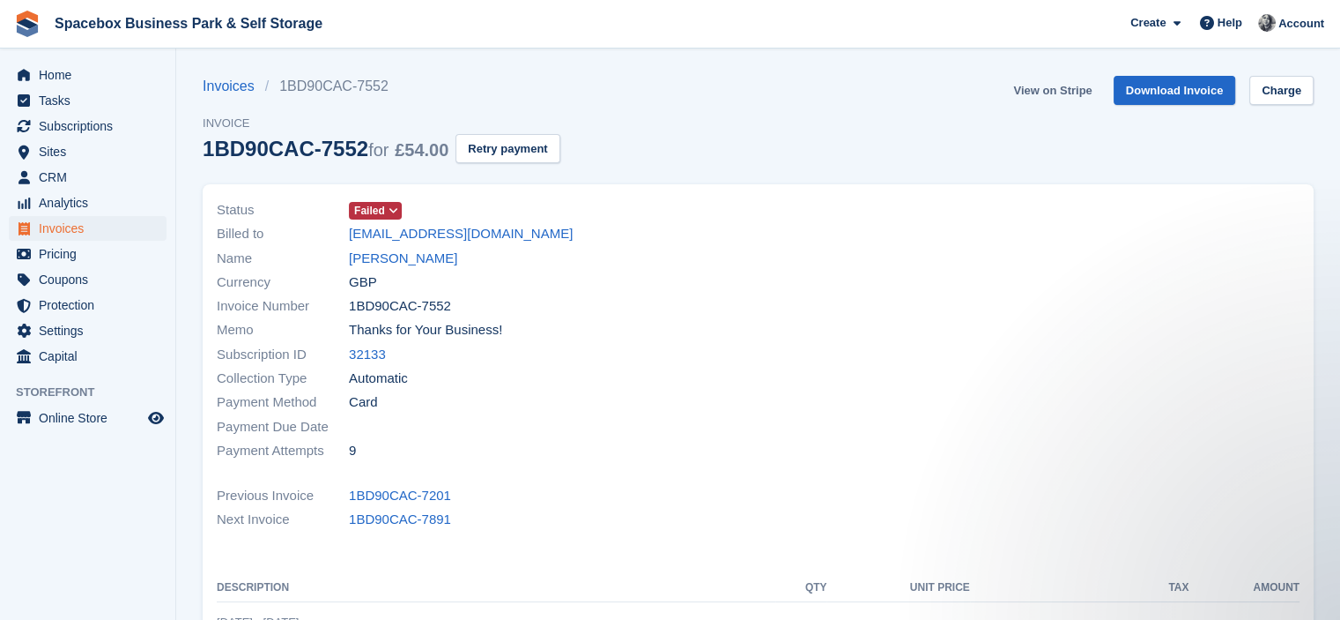 This screenshot has height=620, width=1340. What do you see at coordinates (378, 150) in the screenshot?
I see `span: for` at bounding box center [378, 150].